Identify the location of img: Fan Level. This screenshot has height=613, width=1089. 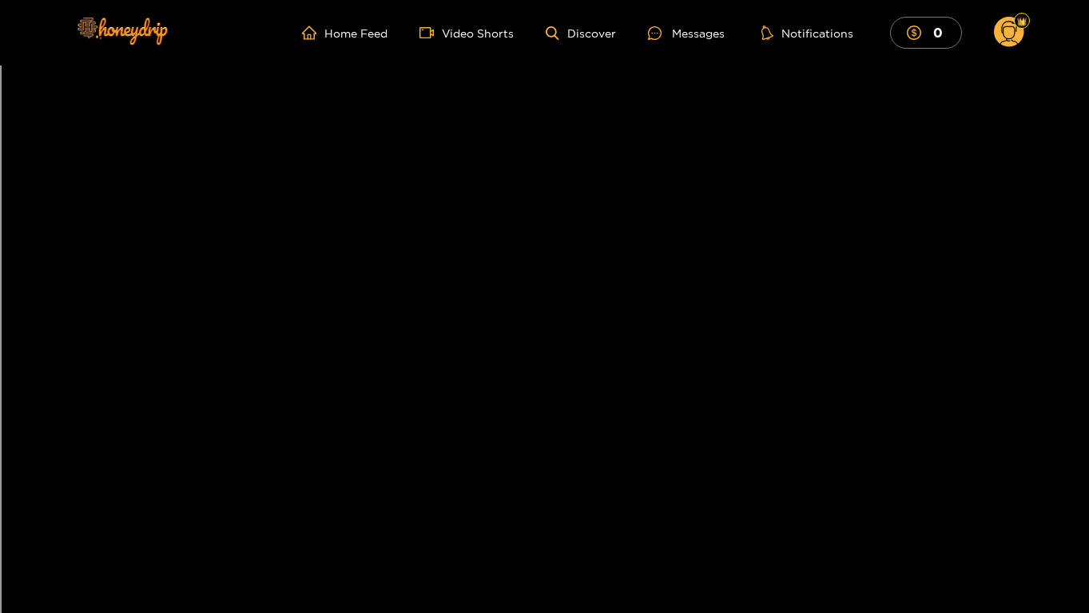
(1021, 22).